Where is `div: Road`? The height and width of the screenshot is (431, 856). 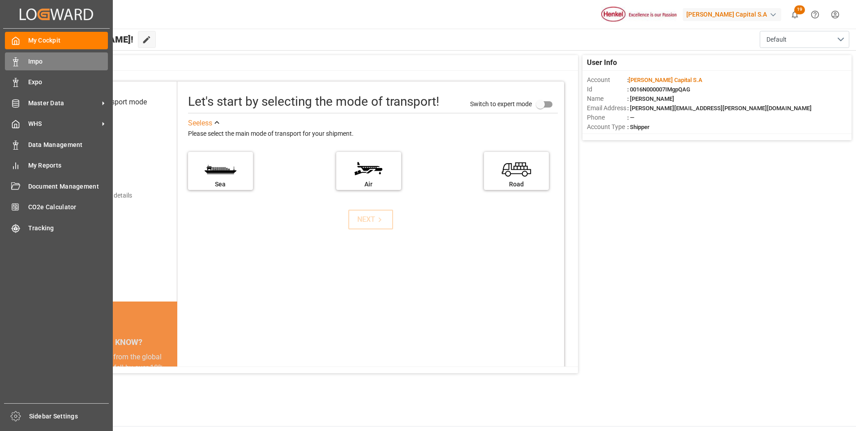 div: Road is located at coordinates (516, 184).